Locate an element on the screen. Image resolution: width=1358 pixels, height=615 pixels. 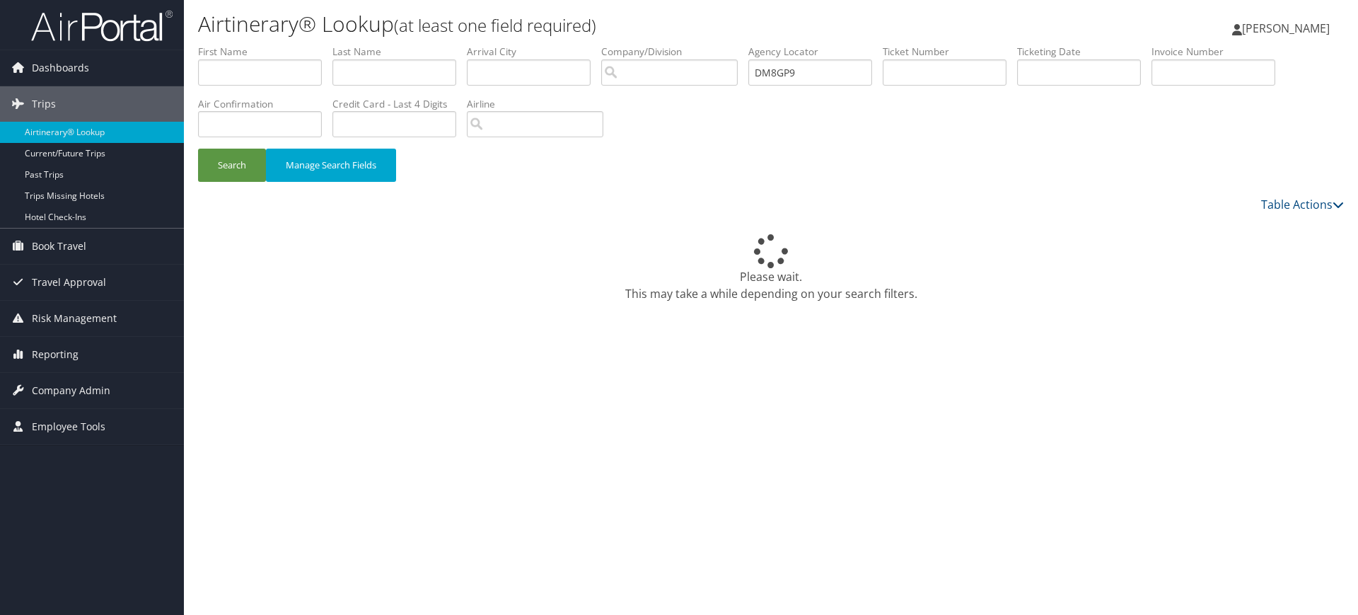
label: Last Name is located at coordinates (400, 52).